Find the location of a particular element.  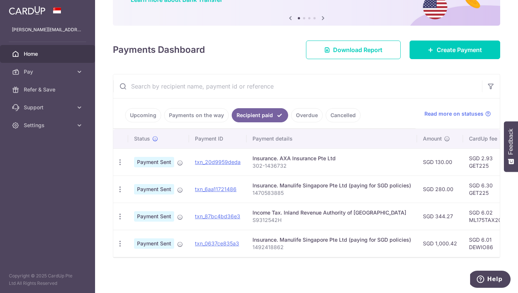

span: Download Report is located at coordinates (358, 50).